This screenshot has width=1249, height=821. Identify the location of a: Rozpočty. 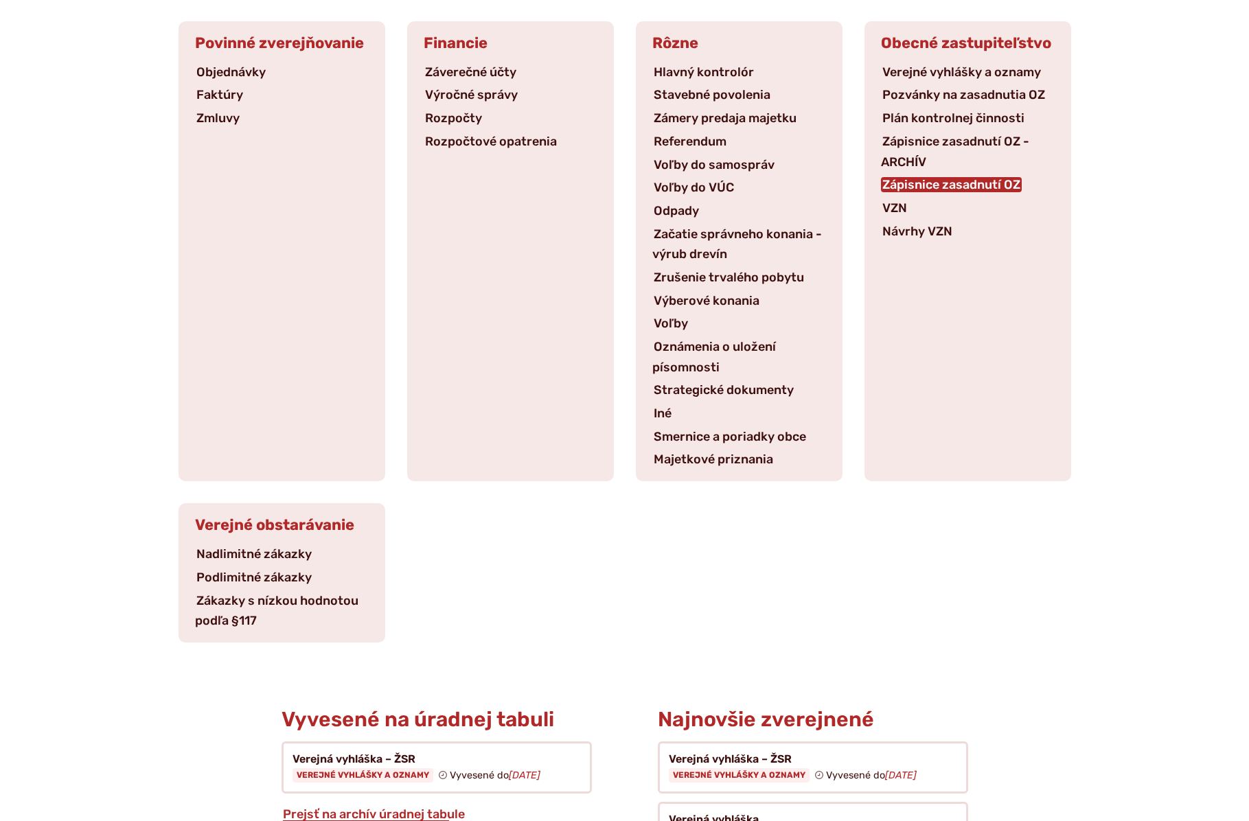
(453, 118).